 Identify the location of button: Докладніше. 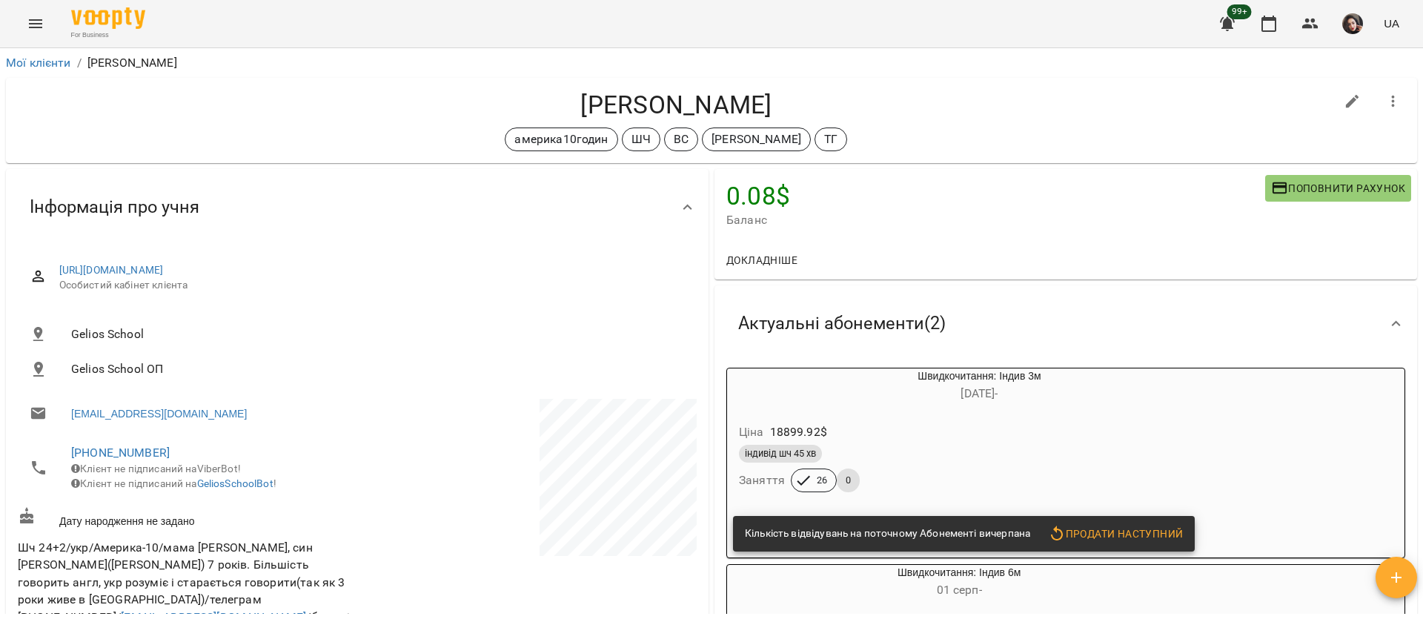
(762, 260).